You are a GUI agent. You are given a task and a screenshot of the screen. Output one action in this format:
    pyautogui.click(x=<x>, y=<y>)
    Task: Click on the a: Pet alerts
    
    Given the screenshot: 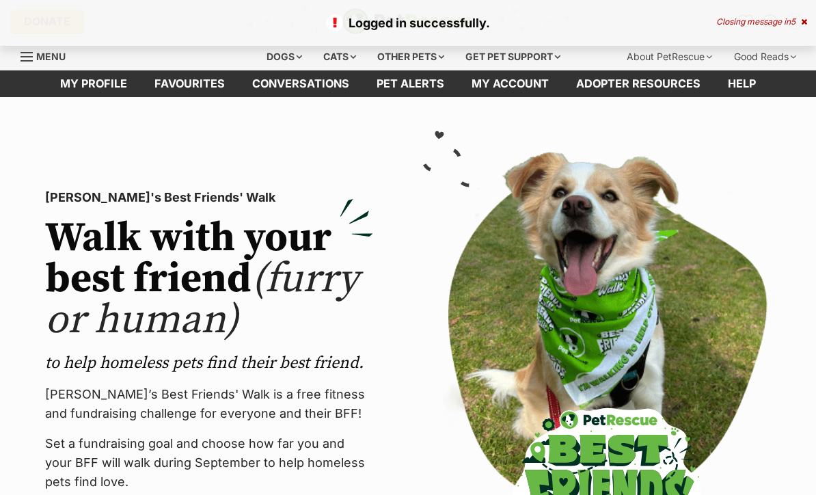 What is the action you would take?
    pyautogui.click(x=410, y=83)
    